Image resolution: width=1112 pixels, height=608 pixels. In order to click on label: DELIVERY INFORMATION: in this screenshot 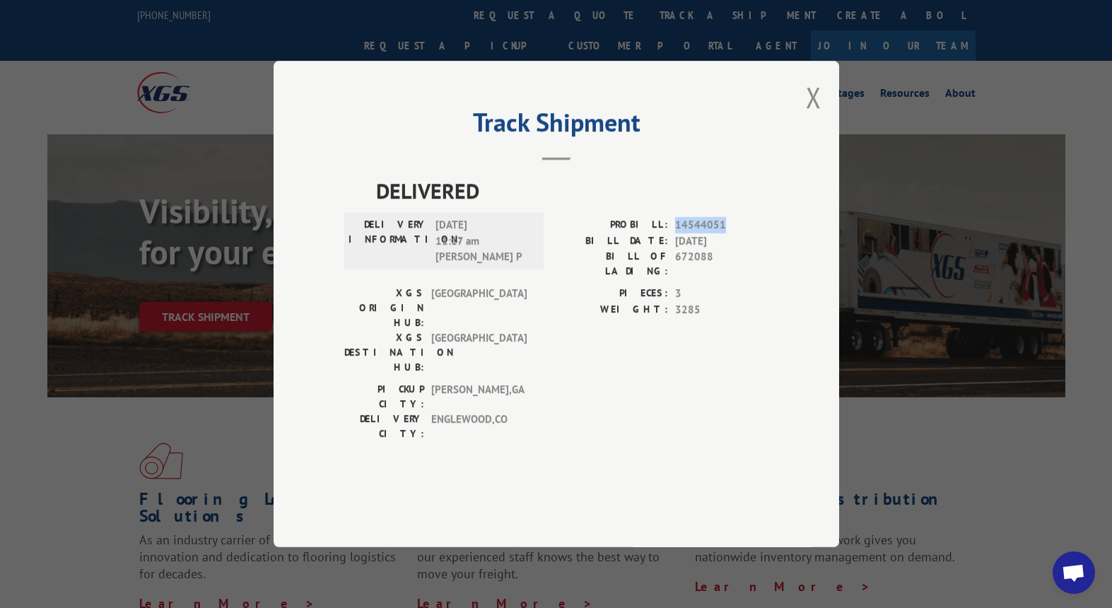, I will do `click(388, 241)`.